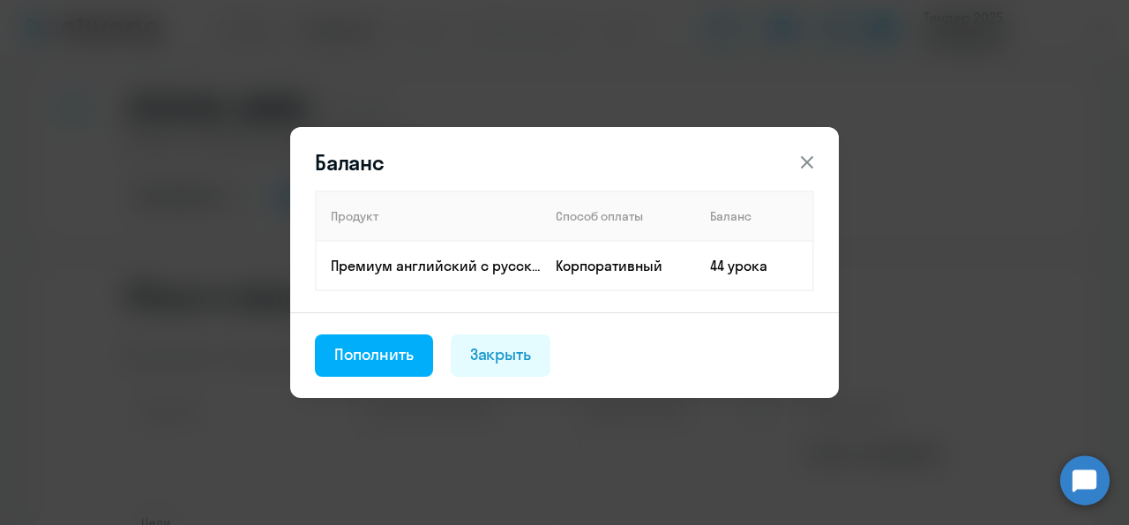 This screenshot has width=1129, height=525. What do you see at coordinates (618, 265) in the screenshot?
I see `td: Корпоративный` at bounding box center [618, 265].